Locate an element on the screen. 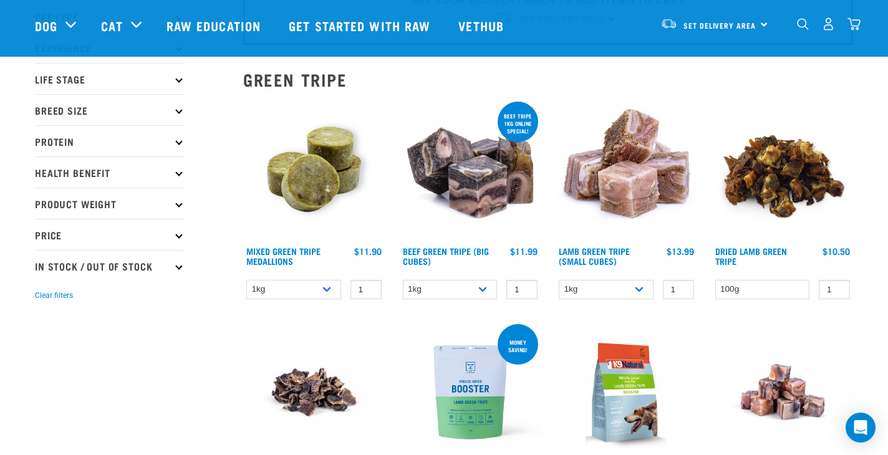  a: Cat is located at coordinates (112, 26).